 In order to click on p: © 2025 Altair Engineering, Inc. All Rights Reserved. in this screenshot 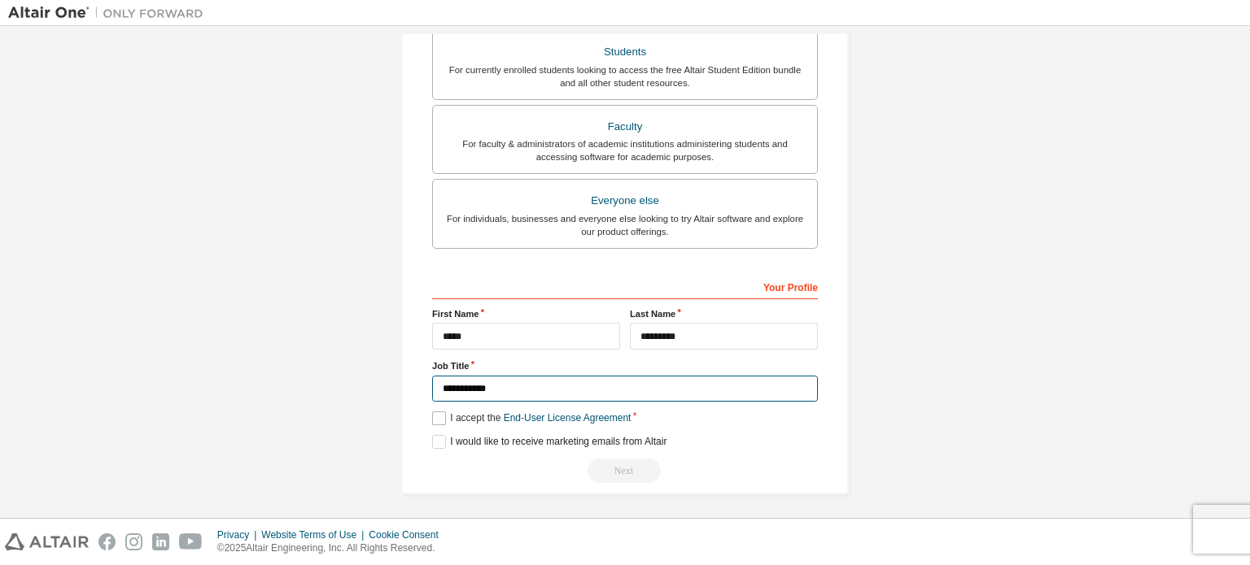, I will do `click(333, 548)`.